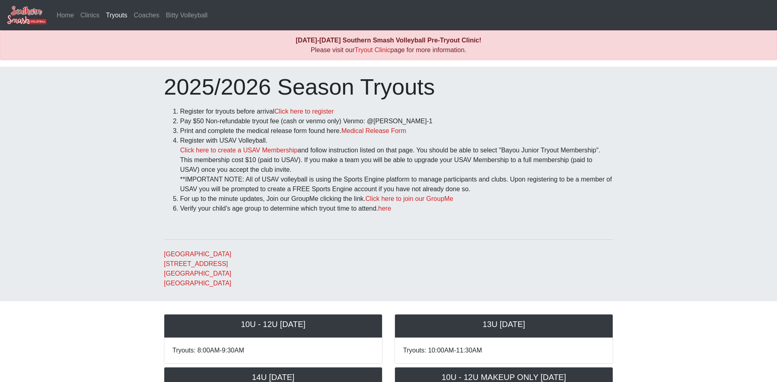 This screenshot has height=382, width=777. I want to click on a: Bitty Volleyball, so click(186, 15).